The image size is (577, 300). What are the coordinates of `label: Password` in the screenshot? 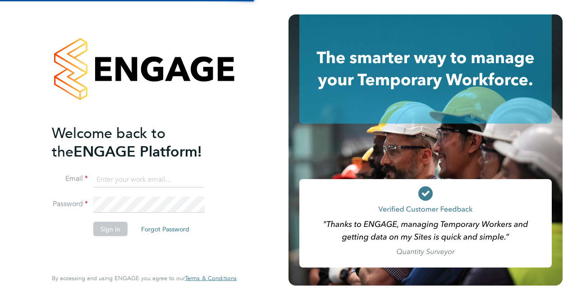 It's located at (70, 204).